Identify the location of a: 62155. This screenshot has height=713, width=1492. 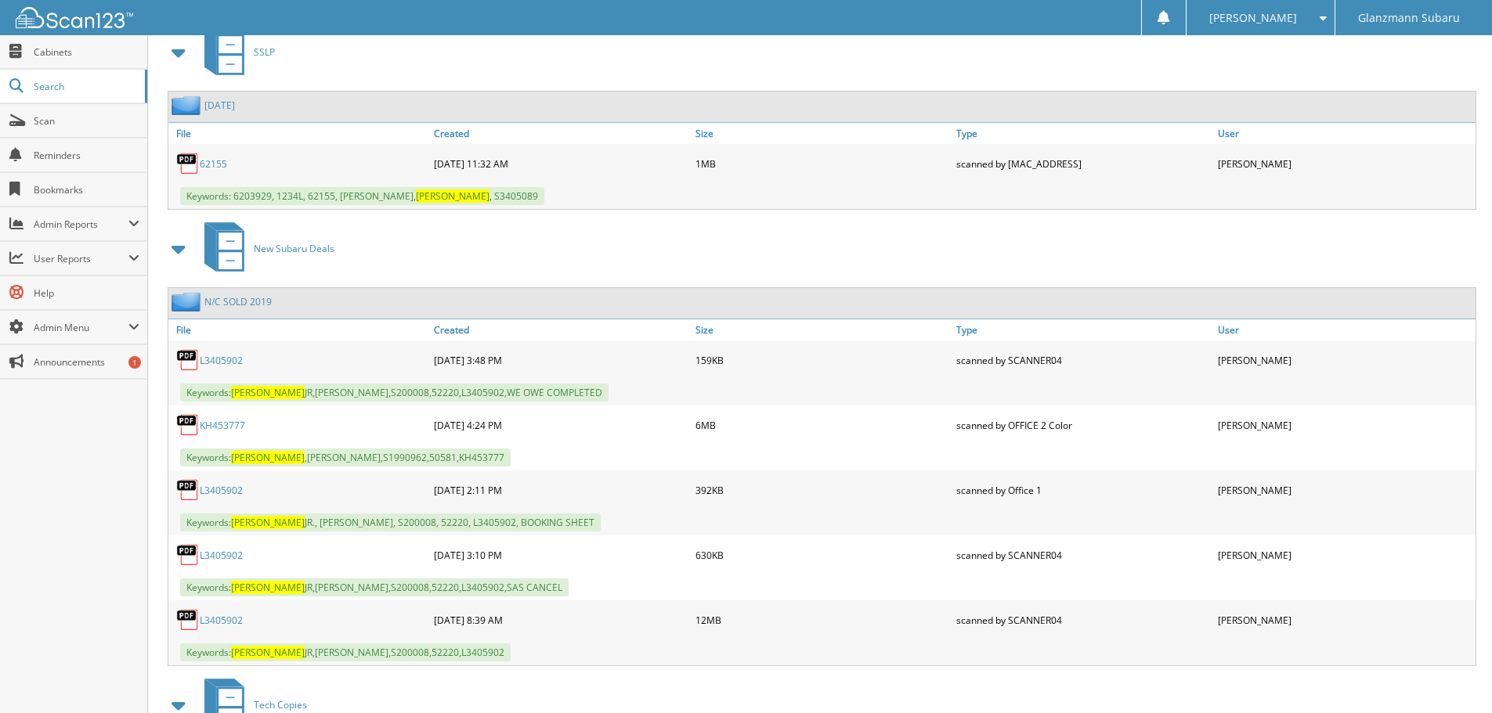
(213, 164).